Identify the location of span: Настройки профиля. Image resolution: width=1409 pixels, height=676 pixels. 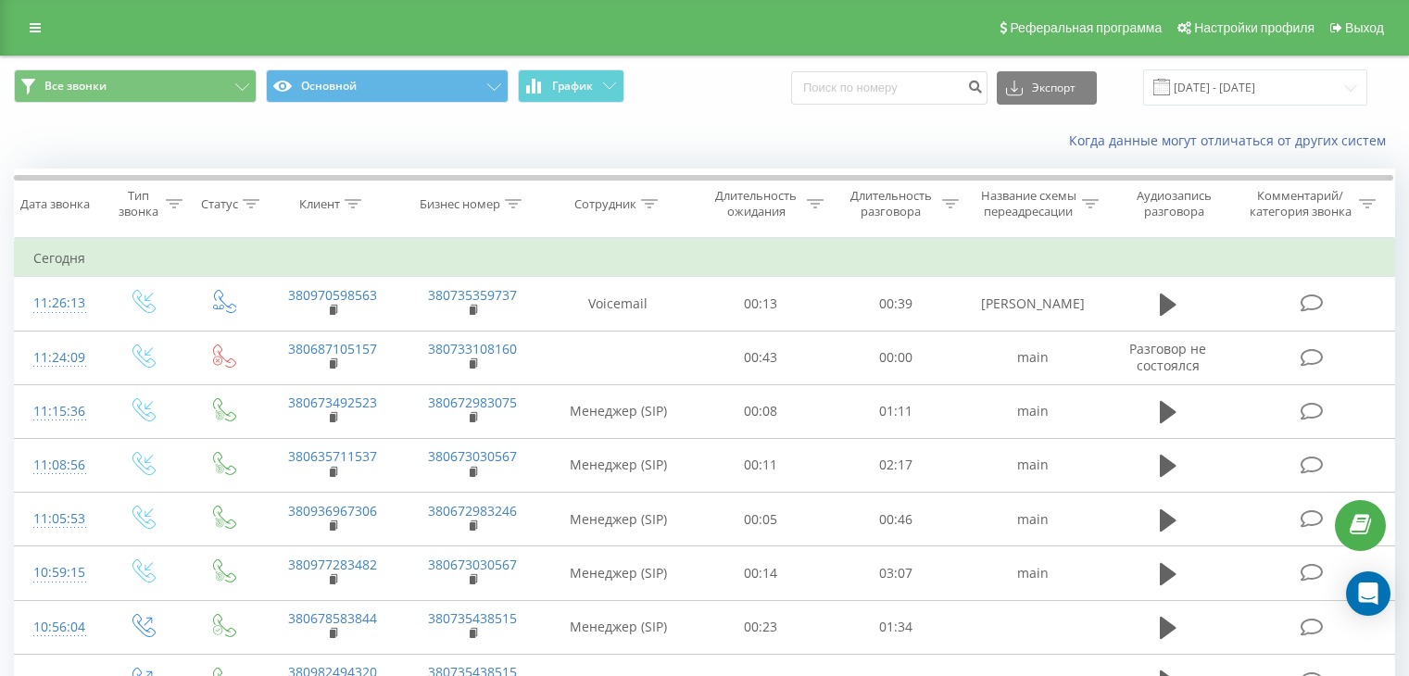
(1254, 28).